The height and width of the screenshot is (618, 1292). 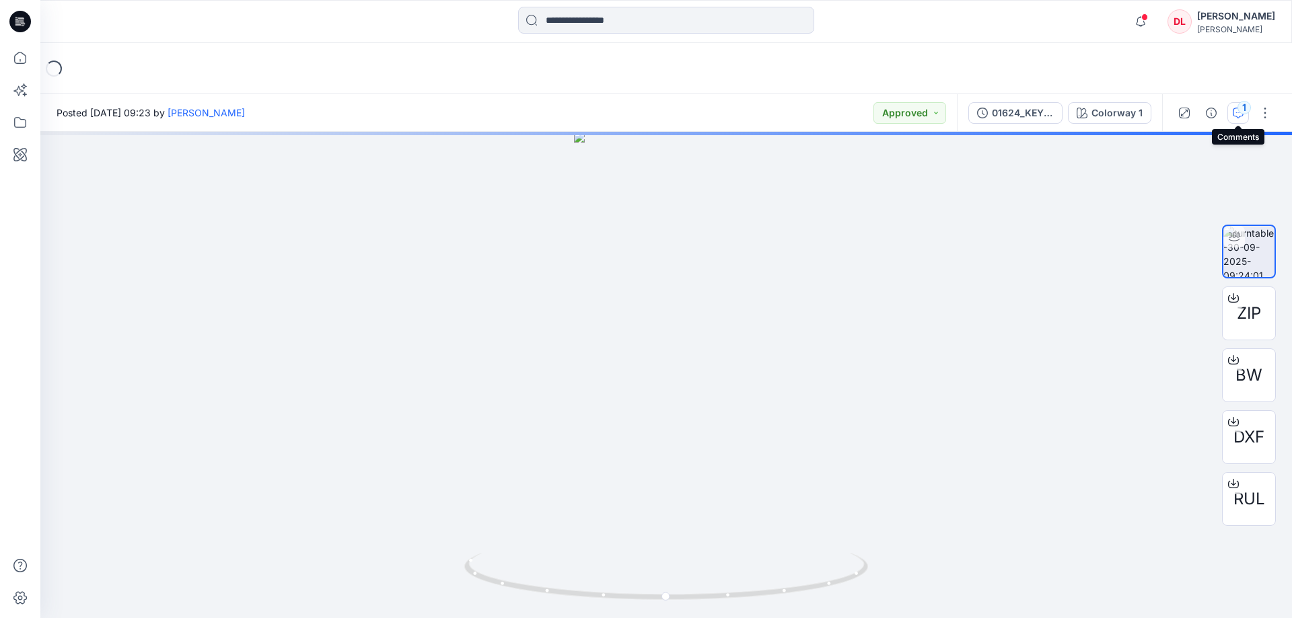 I want to click on div: 01624_KEY ITEM PANT1-OPTB_DEV_REV1_IN SEAM-29, so click(x=1023, y=113).